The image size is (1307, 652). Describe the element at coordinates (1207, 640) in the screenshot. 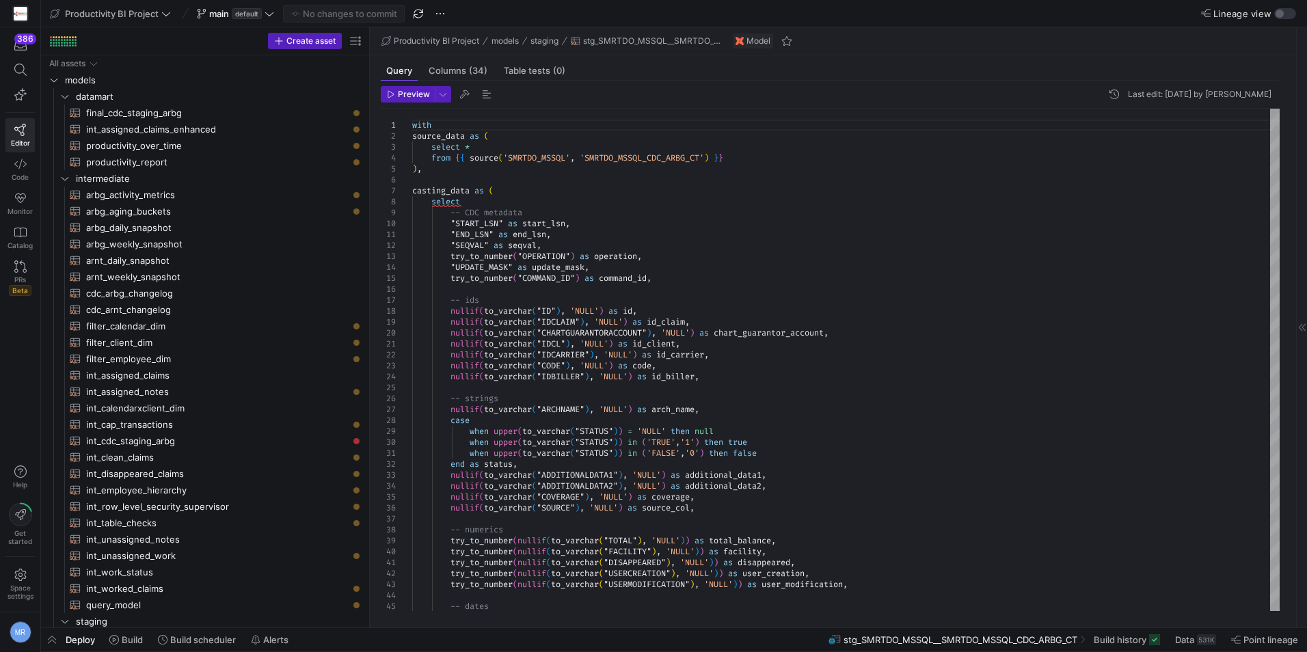

I see `div: 531K` at that location.